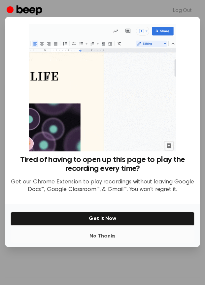  What do you see at coordinates (102, 164) in the screenshot?
I see `h3: Tired of having to open up this page to play the recording every time?` at bounding box center [102, 164].